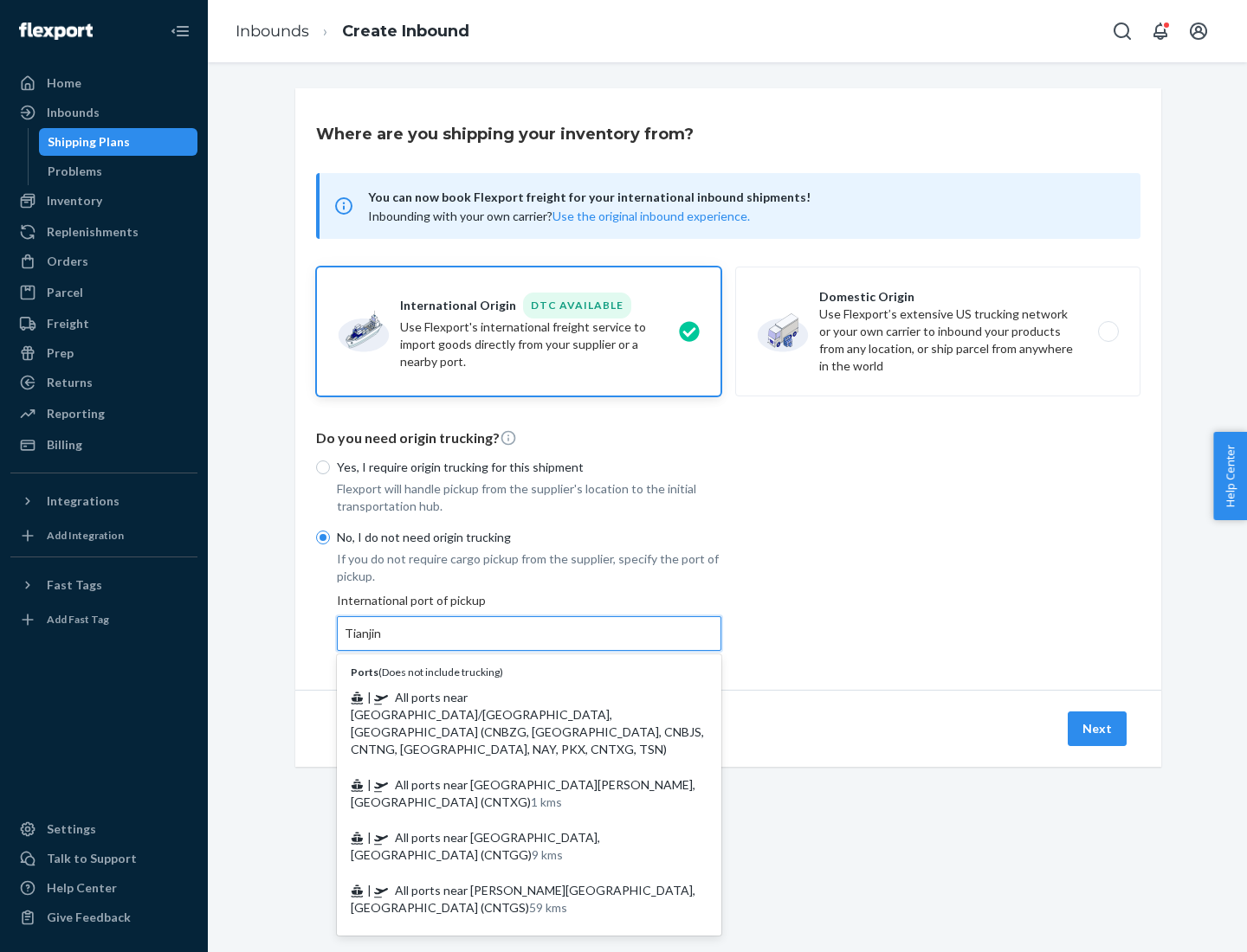  What do you see at coordinates (529, 498) in the screenshot?
I see `p: Flexport will handle pickup from the supplier's location to the initial transportation hub.` at bounding box center [529, 498].